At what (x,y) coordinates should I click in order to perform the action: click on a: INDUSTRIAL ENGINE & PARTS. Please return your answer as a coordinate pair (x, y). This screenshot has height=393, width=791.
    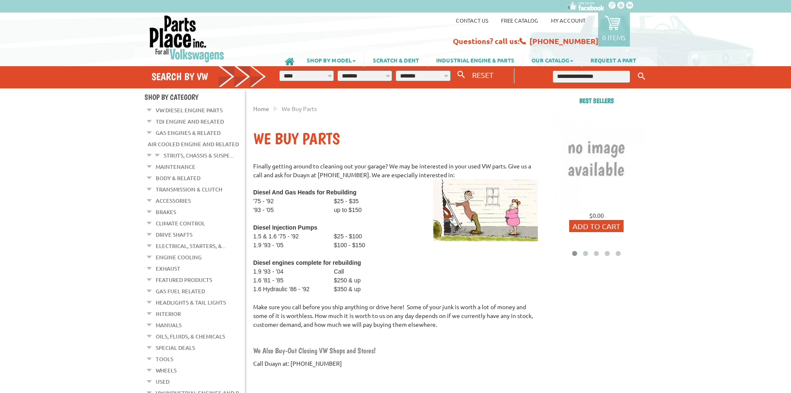
    Looking at the image, I should click on (475, 60).